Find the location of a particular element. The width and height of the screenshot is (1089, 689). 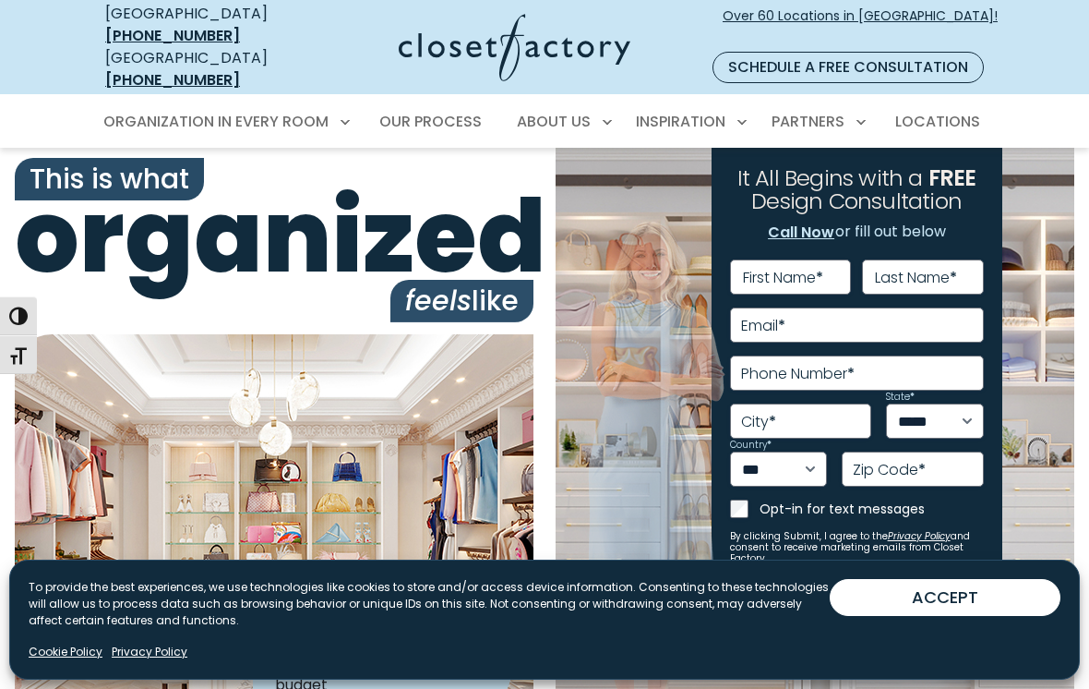

span: like is located at coordinates (462, 301).